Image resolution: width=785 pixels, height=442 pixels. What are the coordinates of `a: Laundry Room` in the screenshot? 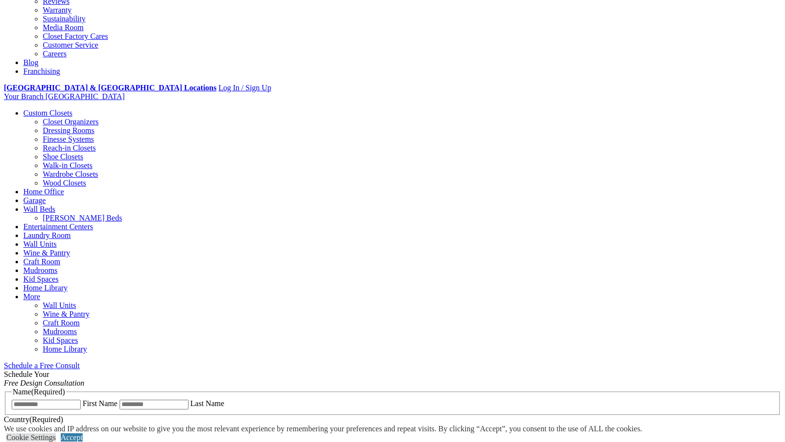 It's located at (47, 235).